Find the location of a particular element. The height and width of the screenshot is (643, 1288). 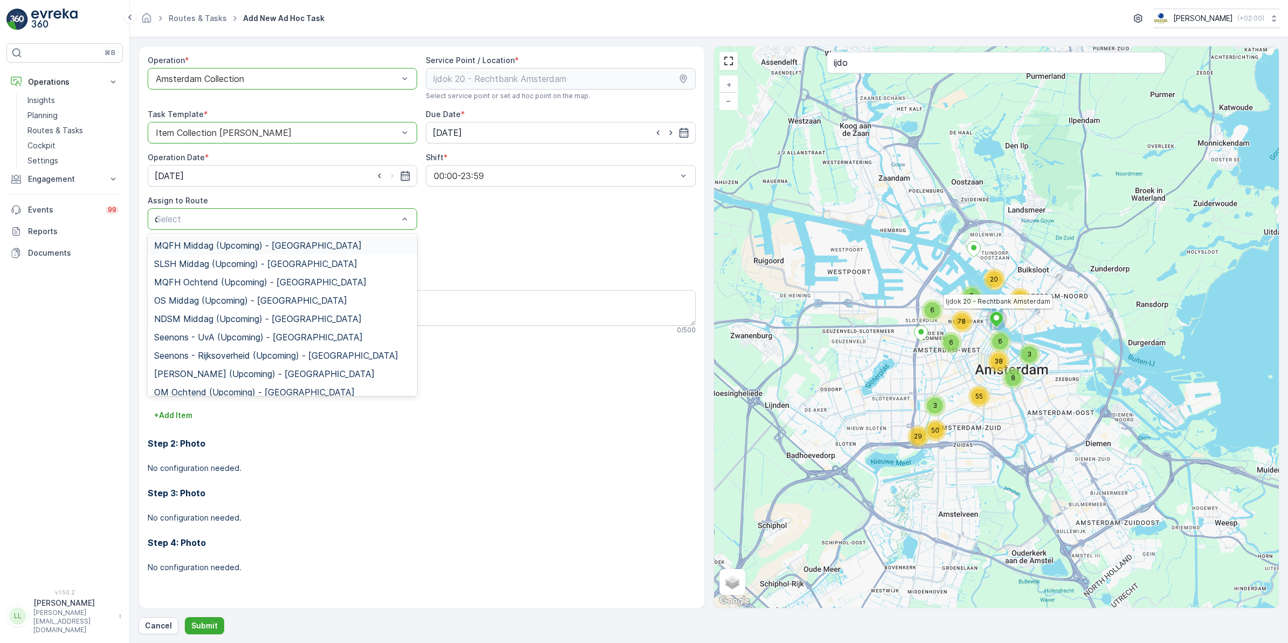

p: Engagement is located at coordinates (65, 179).